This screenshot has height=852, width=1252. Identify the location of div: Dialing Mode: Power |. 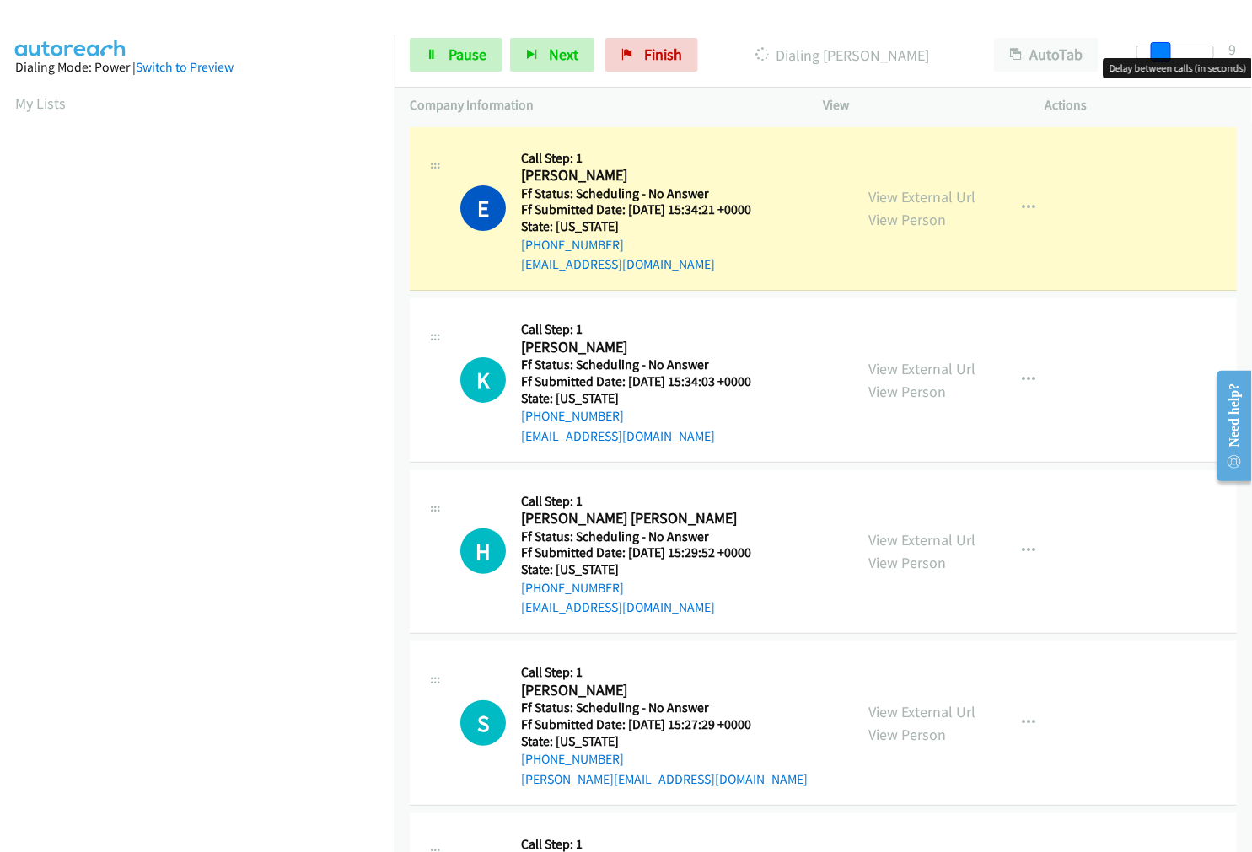
(197, 67).